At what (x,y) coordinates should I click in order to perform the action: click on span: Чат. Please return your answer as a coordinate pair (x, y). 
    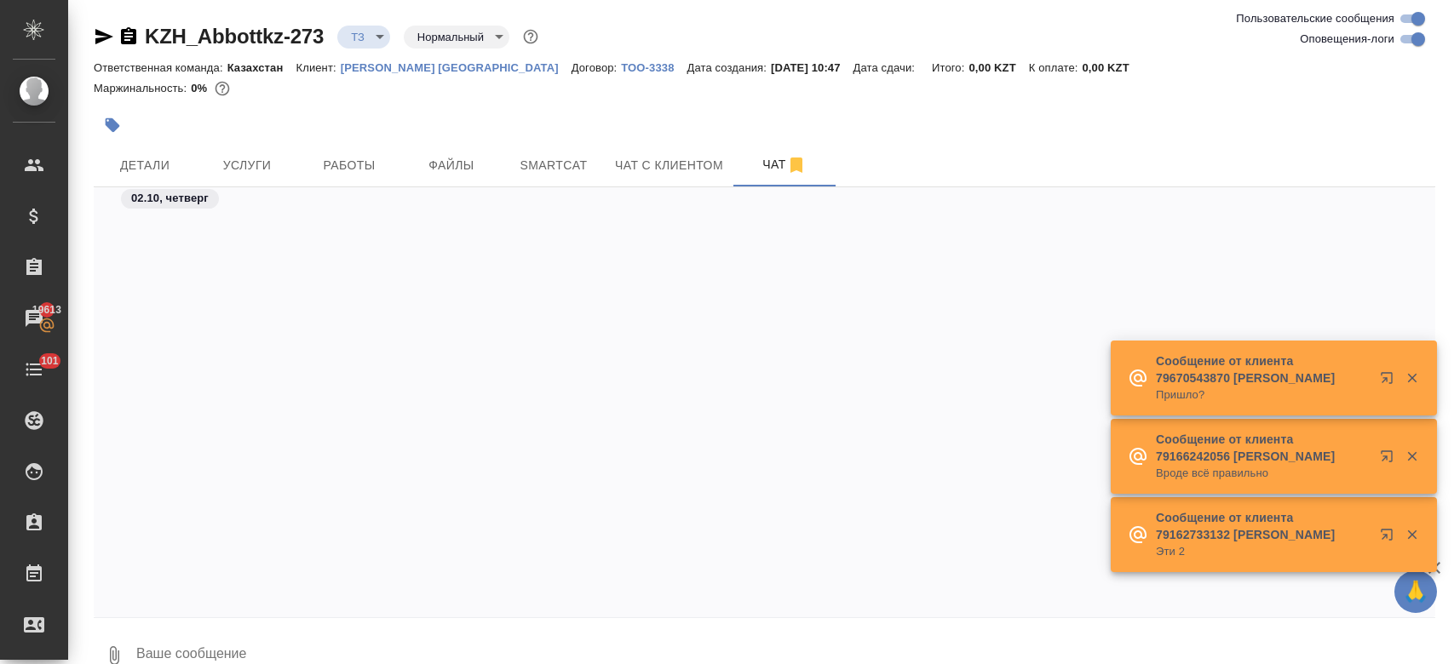
    Looking at the image, I should click on (784, 164).